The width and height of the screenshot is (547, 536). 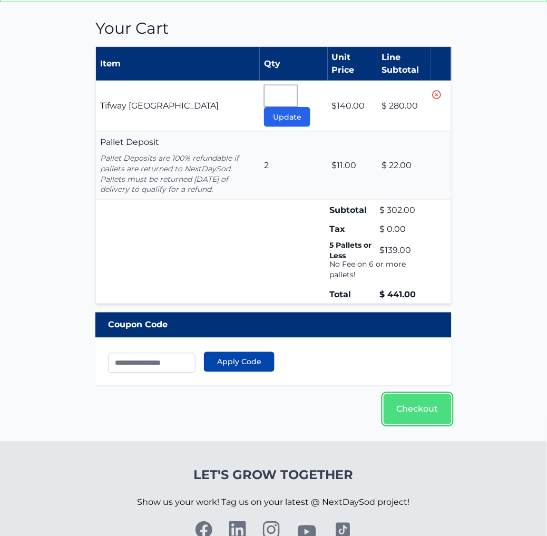 What do you see at coordinates (178, 174) in the screenshot?
I see `p: Pallet Deposits are 100% refundable if pallets are returned to NextDaySod. Pallets must be return...` at bounding box center [178, 174].